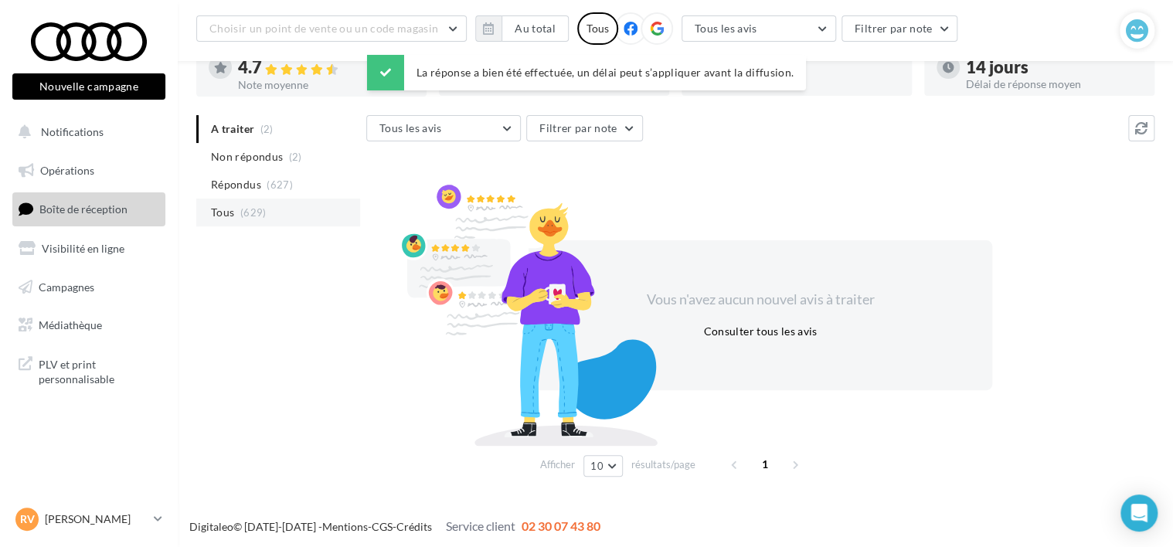 This screenshot has width=1173, height=547. Describe the element at coordinates (89, 249) in the screenshot. I see `a: Visibilité en ligne` at that location.